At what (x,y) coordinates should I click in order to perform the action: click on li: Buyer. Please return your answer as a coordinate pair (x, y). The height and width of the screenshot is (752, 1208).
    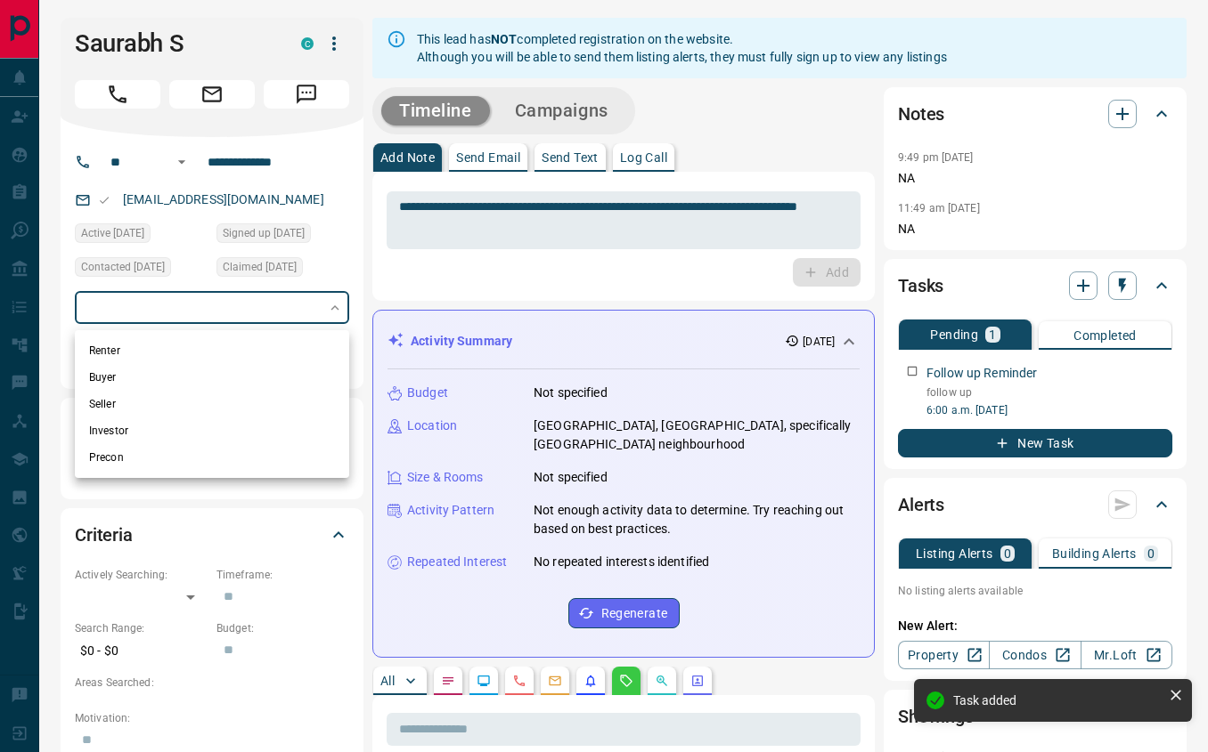
    Looking at the image, I should click on (212, 378).